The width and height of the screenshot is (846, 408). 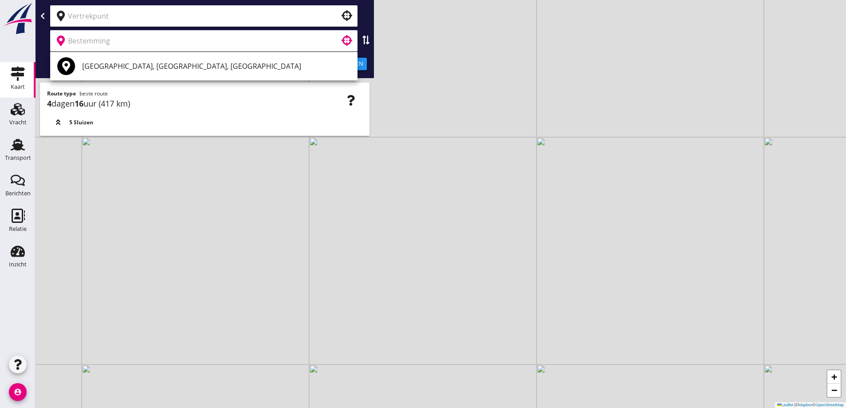 What do you see at coordinates (198, 41) in the screenshot?
I see `input: Bestemming` at bounding box center [198, 41].